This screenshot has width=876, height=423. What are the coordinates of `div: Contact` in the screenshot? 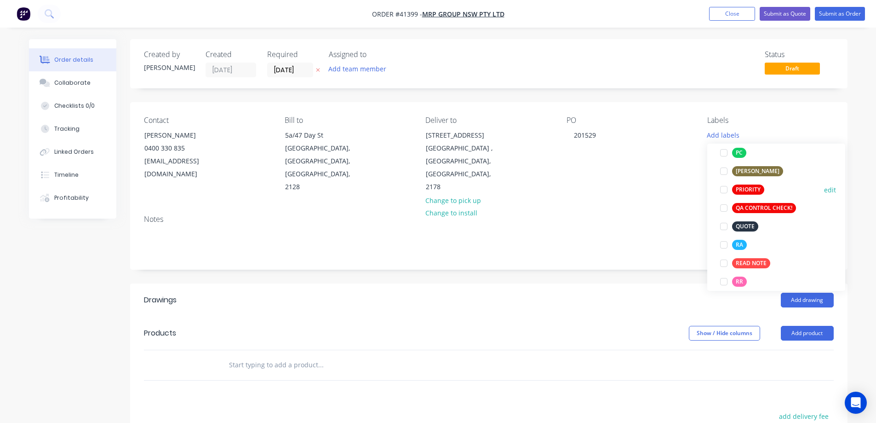 It's located at (207, 120).